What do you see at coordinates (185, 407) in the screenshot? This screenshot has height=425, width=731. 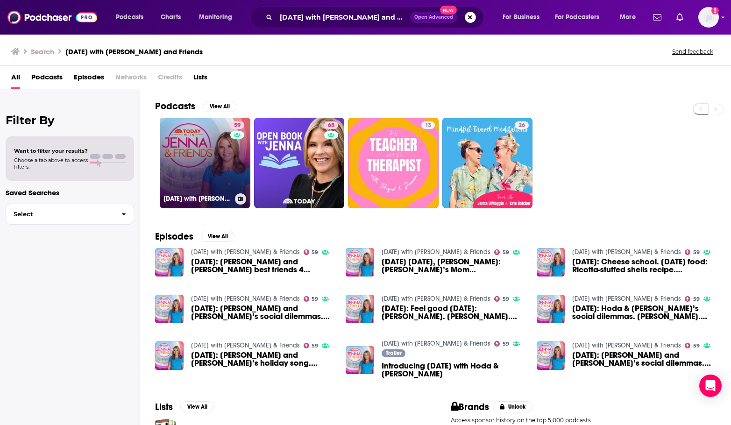 I see `a: ListsView All` at bounding box center [185, 407].